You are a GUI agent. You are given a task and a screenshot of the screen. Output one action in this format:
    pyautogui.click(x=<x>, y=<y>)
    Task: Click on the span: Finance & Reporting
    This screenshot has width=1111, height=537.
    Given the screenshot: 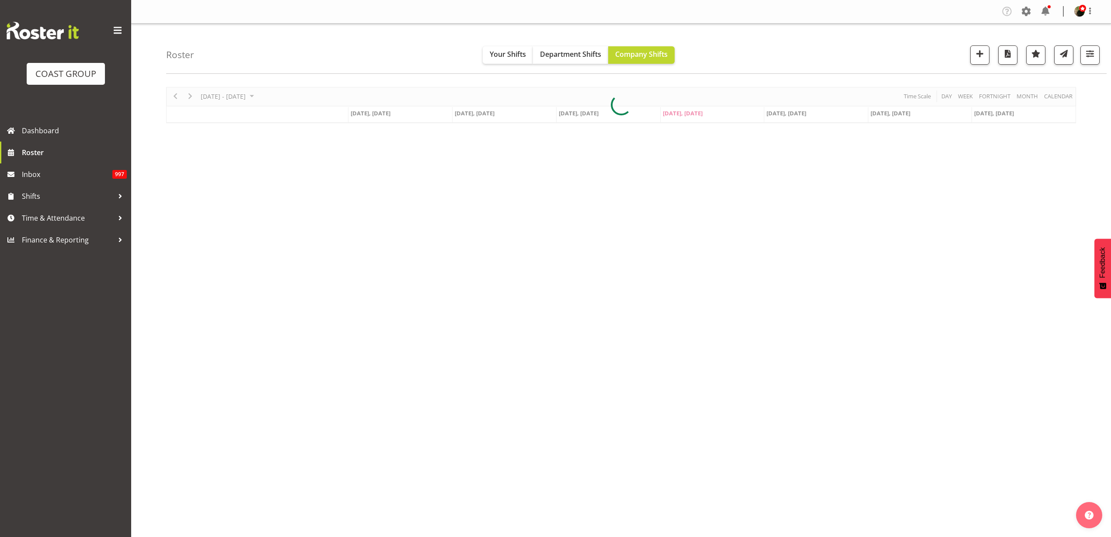 What is the action you would take?
    pyautogui.click(x=68, y=240)
    